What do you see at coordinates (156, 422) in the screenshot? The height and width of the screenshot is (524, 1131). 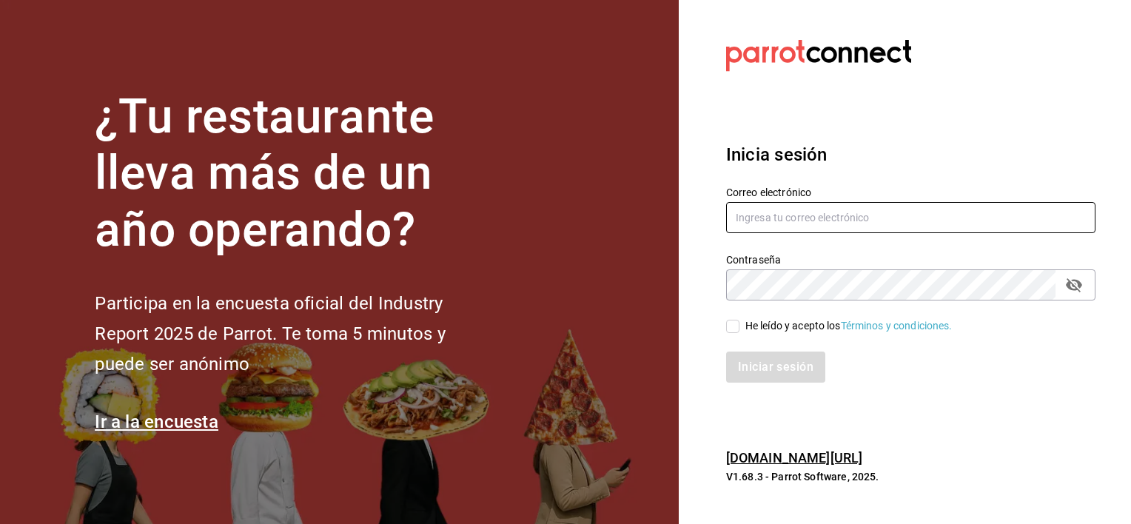 I see `a: Ir a la encuesta` at bounding box center [156, 422].